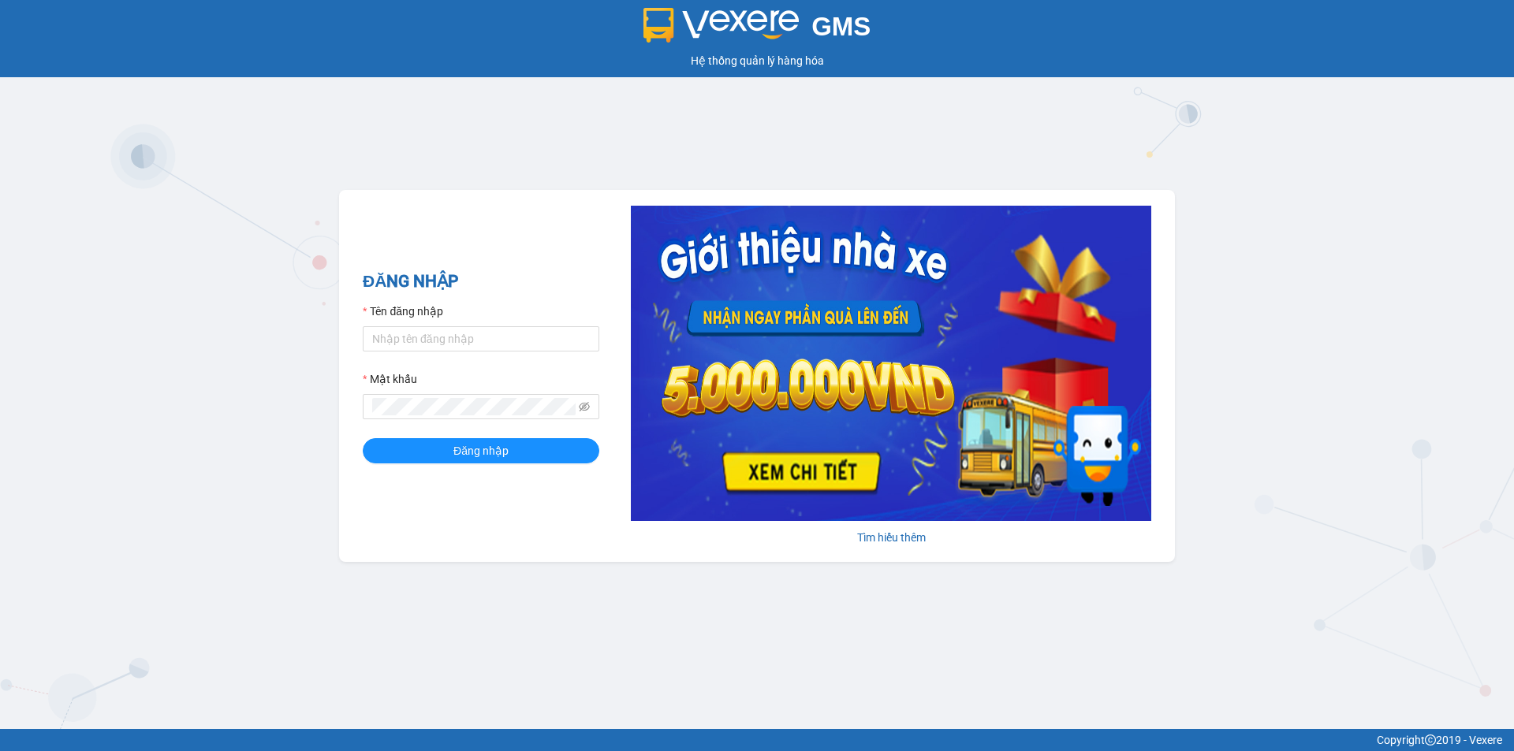 The width and height of the screenshot is (1514, 751). I want to click on h2: ĐĂNG NHẬP, so click(481, 281).